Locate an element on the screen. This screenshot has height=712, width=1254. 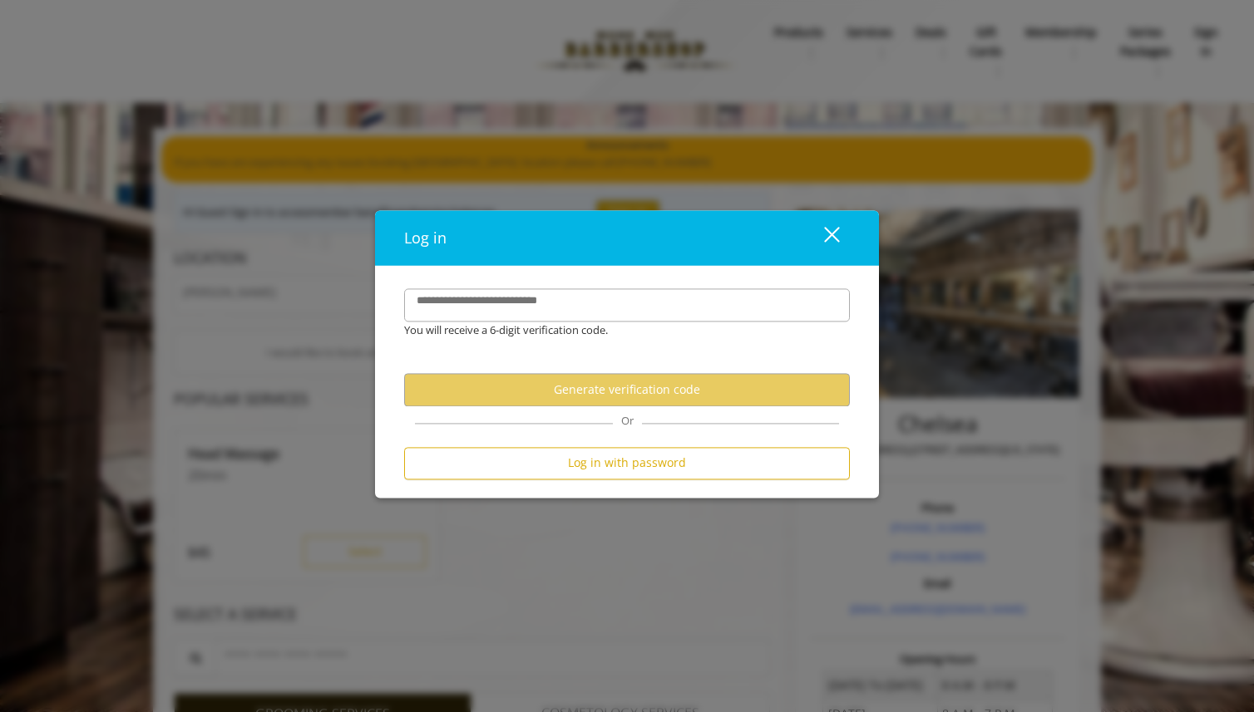
div: close dialog is located at coordinates (821, 238).